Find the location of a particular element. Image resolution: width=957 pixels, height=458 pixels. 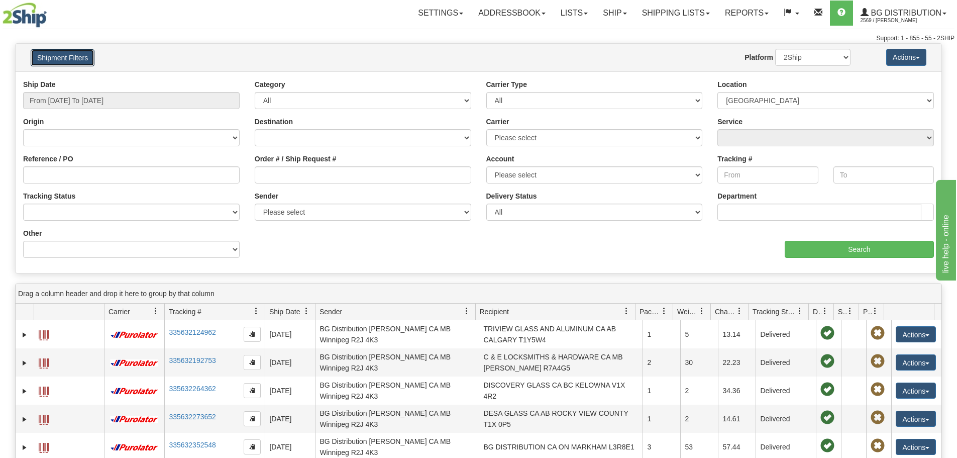

div: grid grouping header is located at coordinates (478, 293).